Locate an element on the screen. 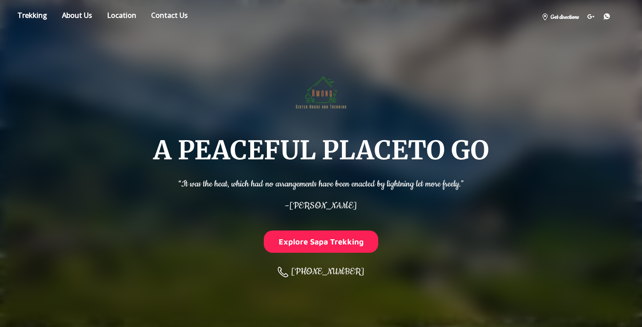 The width and height of the screenshot is (642, 327). span: Get directions is located at coordinates (564, 17).